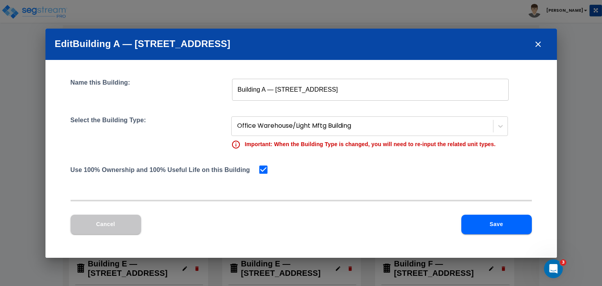 This screenshot has height=286, width=602. What do you see at coordinates (370, 144) in the screenshot?
I see `p: Important: When the Building Type is changed, you will need to re-input the related unit types.` at bounding box center [370, 144].